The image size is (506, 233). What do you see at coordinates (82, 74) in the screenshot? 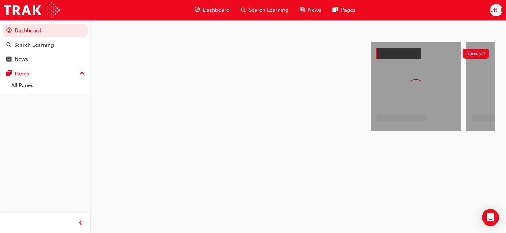
I see `span: up-icon` at bounding box center [82, 74].